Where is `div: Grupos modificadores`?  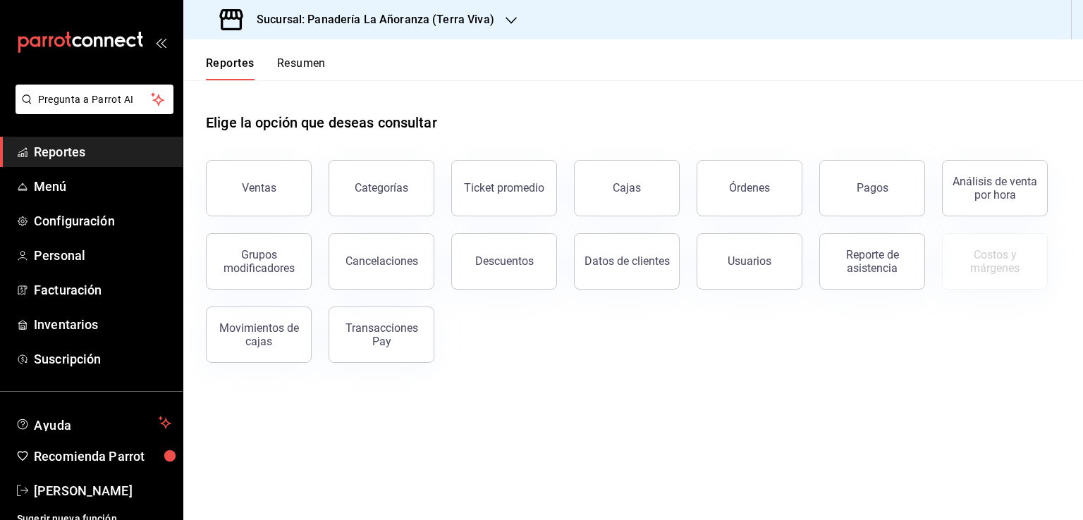
div: Grupos modificadores is located at coordinates (259, 262).